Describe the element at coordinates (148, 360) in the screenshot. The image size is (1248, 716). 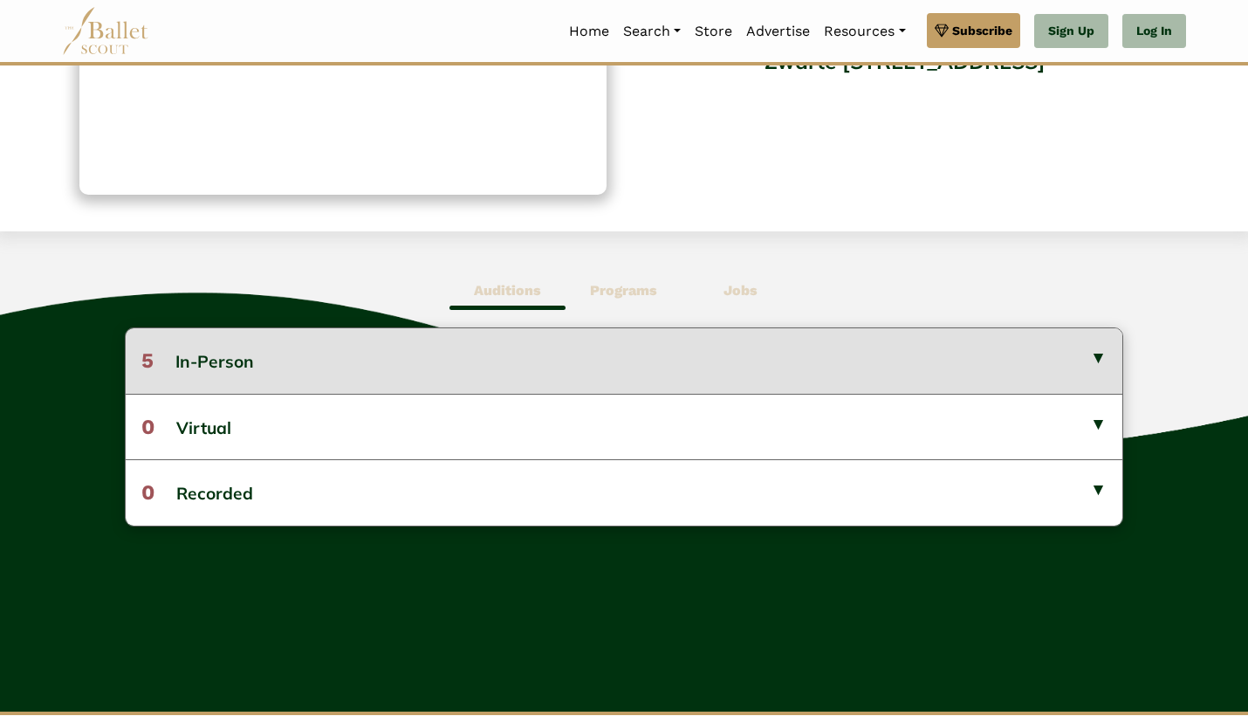
I see `span: 5` at that location.